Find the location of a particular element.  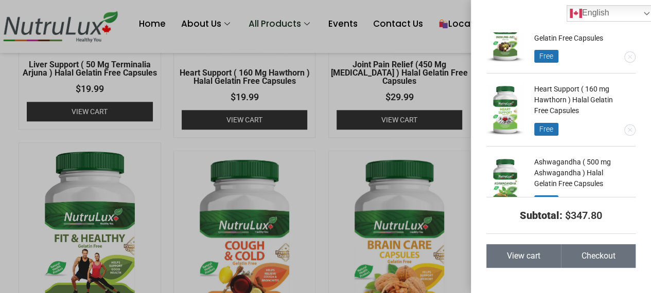

span: Checkout is located at coordinates (598, 256).